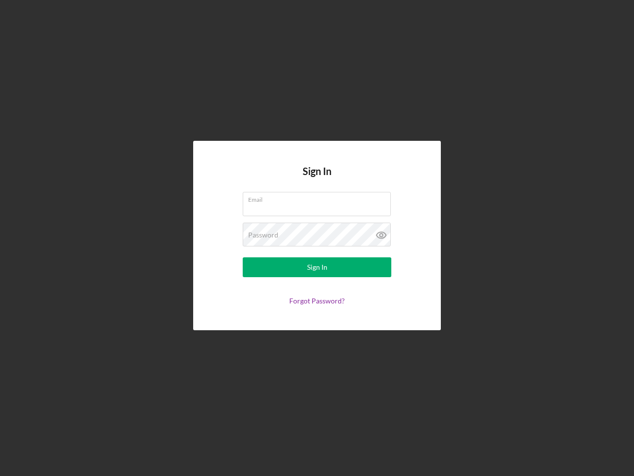 The image size is (634, 476). What do you see at coordinates (317, 178) in the screenshot?
I see `h4: Sign In` at bounding box center [317, 178].